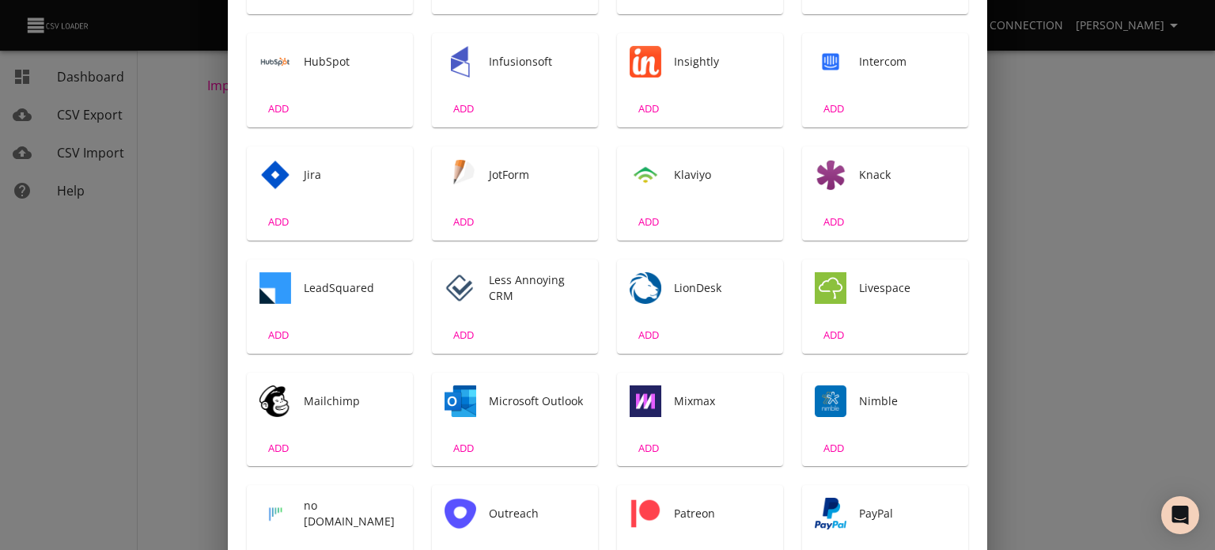  What do you see at coordinates (831, 401) in the screenshot?
I see `img: Nimble` at bounding box center [831, 401].